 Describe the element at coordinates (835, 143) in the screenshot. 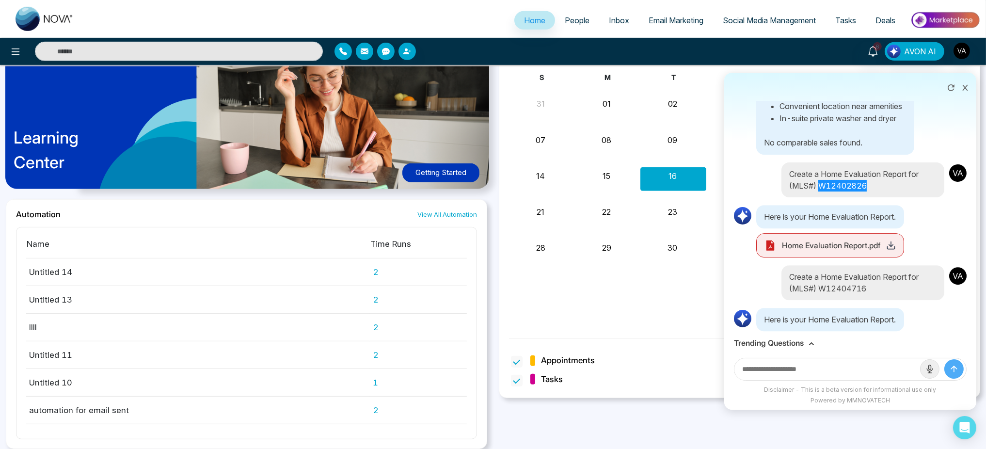

I see `p: No comparable sales found.` at that location.